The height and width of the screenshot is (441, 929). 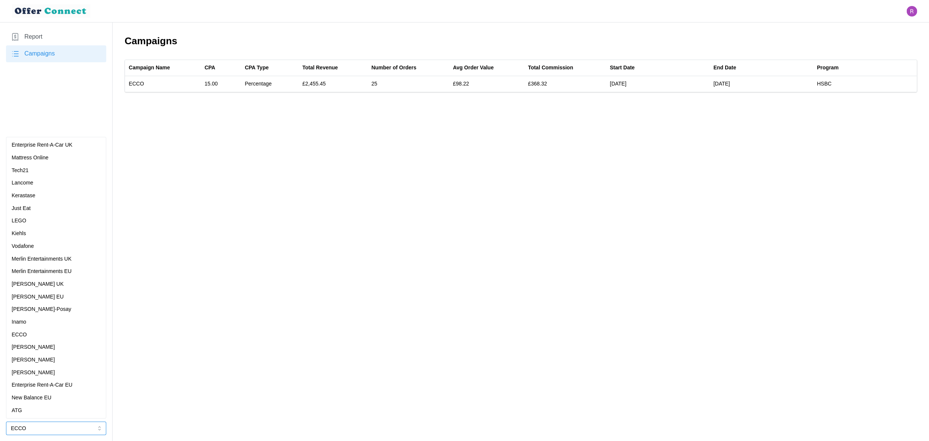 What do you see at coordinates (20, 171) in the screenshot?
I see `p: Tech21` at bounding box center [20, 171].